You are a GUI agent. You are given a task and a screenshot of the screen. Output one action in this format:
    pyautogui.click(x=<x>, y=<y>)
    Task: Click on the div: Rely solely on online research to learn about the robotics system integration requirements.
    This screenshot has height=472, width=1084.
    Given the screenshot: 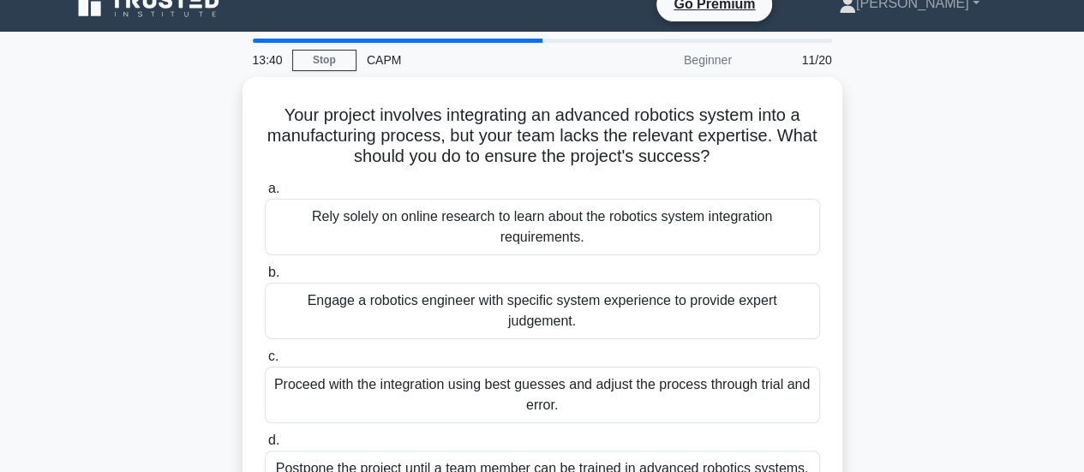 What is the action you would take?
    pyautogui.click(x=542, y=227)
    